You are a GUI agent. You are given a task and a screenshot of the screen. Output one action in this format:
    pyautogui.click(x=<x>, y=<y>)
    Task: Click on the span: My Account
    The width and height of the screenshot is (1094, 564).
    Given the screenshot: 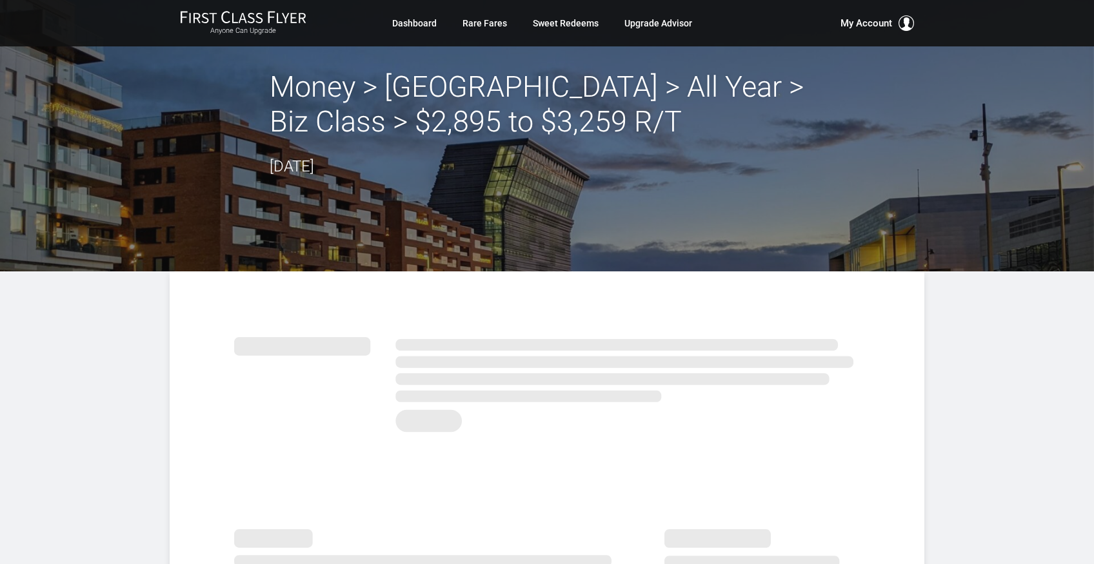 What is the action you would take?
    pyautogui.click(x=866, y=23)
    